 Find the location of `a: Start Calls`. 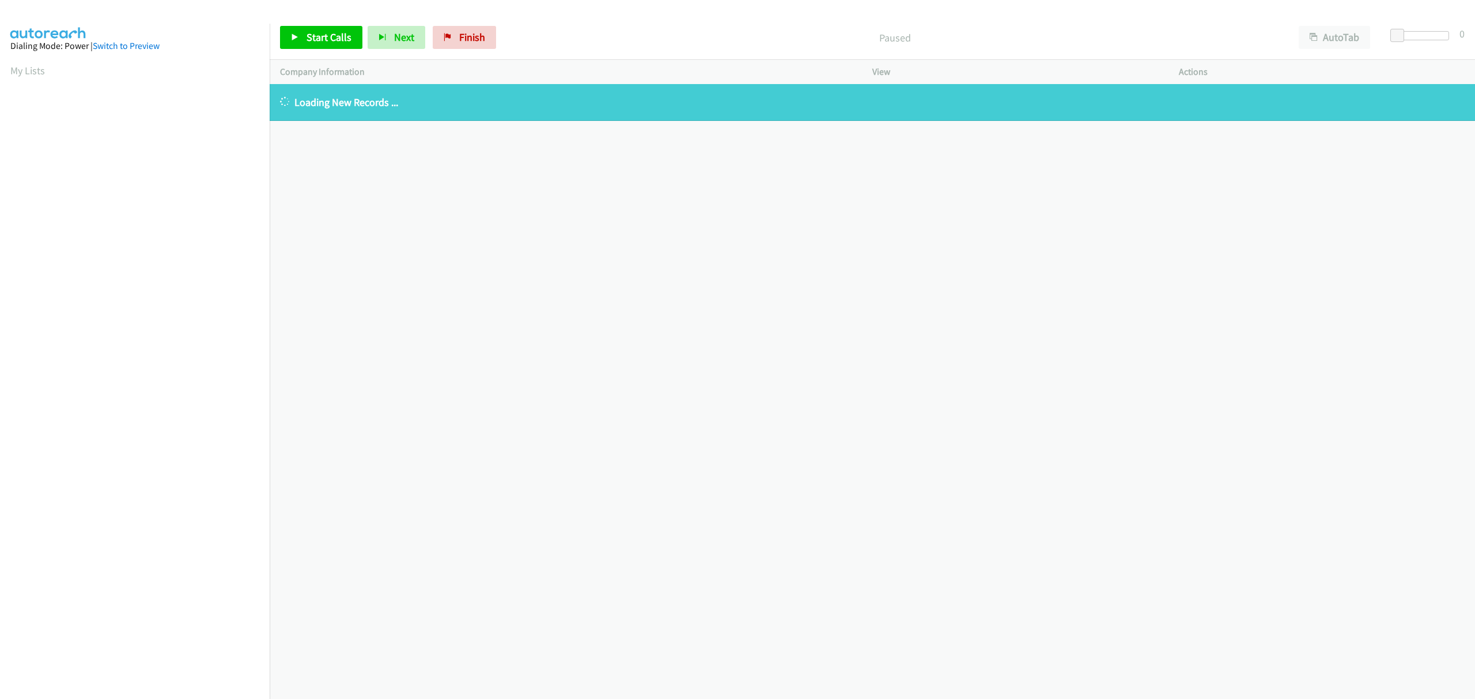

a: Start Calls is located at coordinates (321, 37).